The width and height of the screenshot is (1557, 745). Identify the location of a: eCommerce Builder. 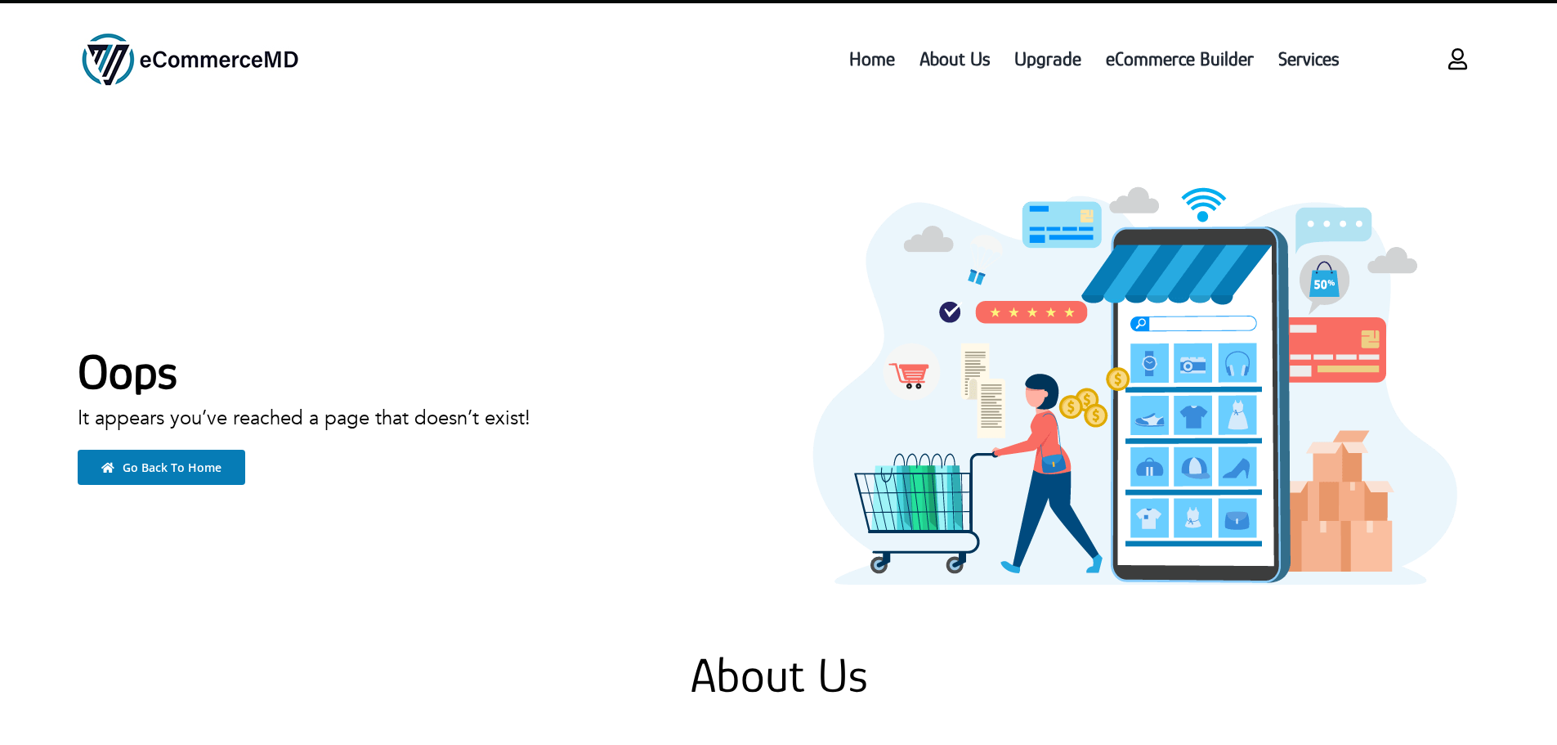
(1180, 59).